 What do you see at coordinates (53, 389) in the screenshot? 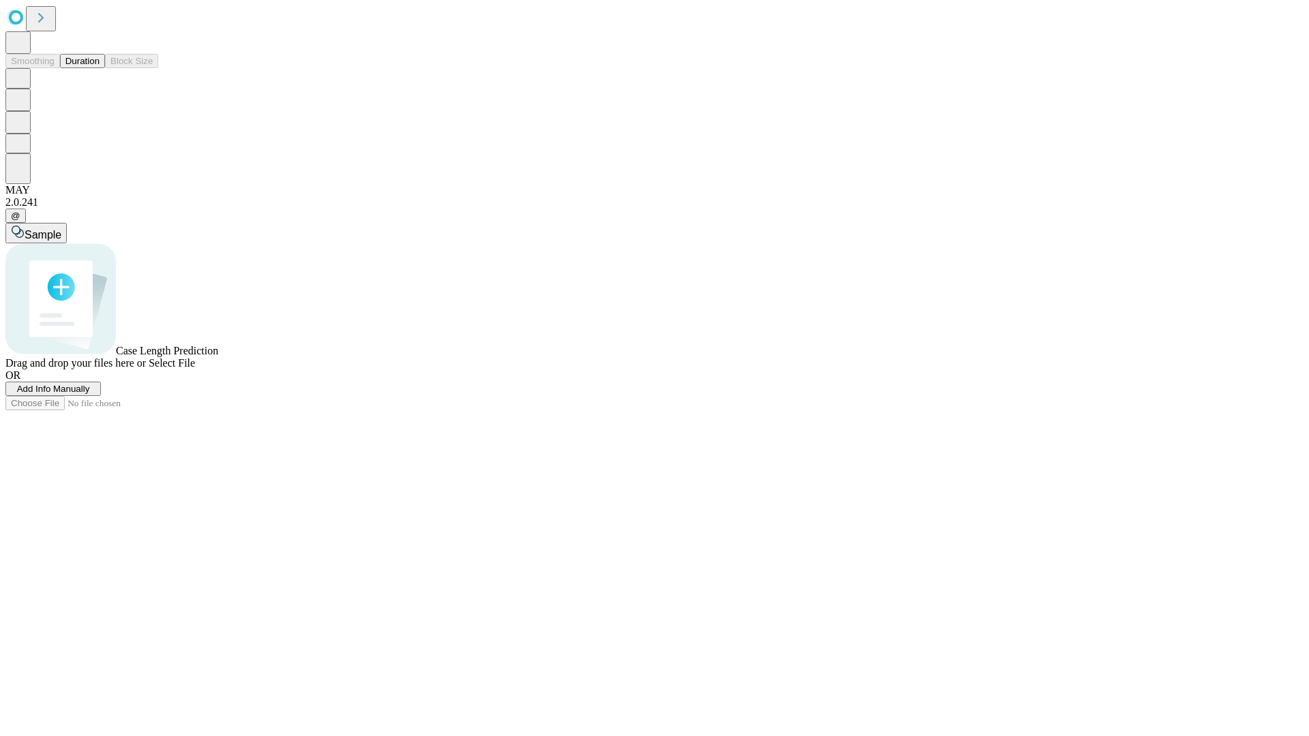
I see `span: Add Info Manually` at bounding box center [53, 389].